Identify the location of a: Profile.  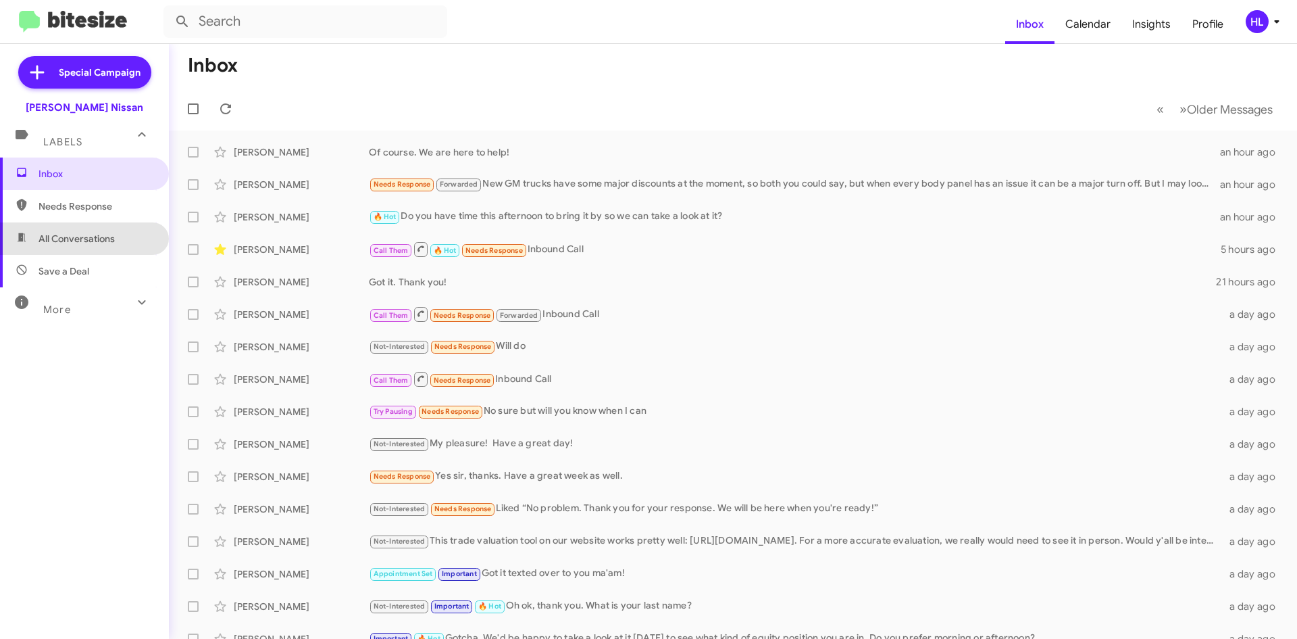
(1208, 24).